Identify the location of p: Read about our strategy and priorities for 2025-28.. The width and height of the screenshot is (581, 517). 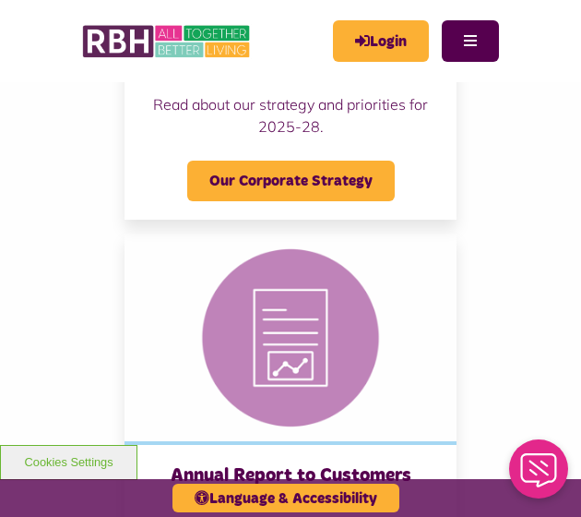
(291, 115).